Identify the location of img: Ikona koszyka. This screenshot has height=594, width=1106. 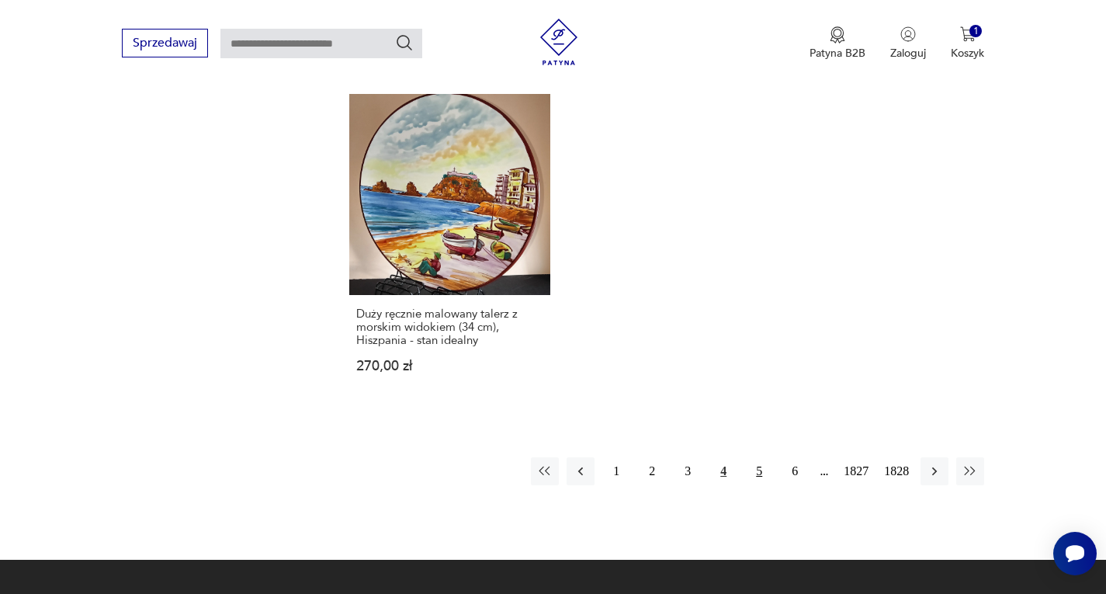
(968, 34).